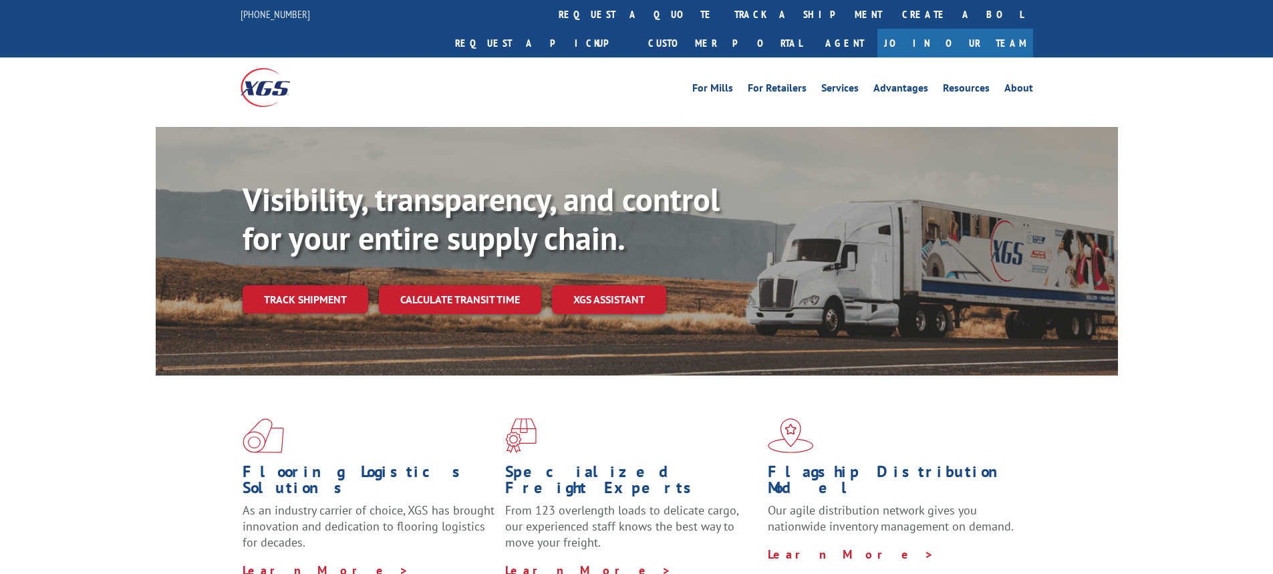 This screenshot has height=574, width=1273. I want to click on a: For Retailers, so click(777, 90).